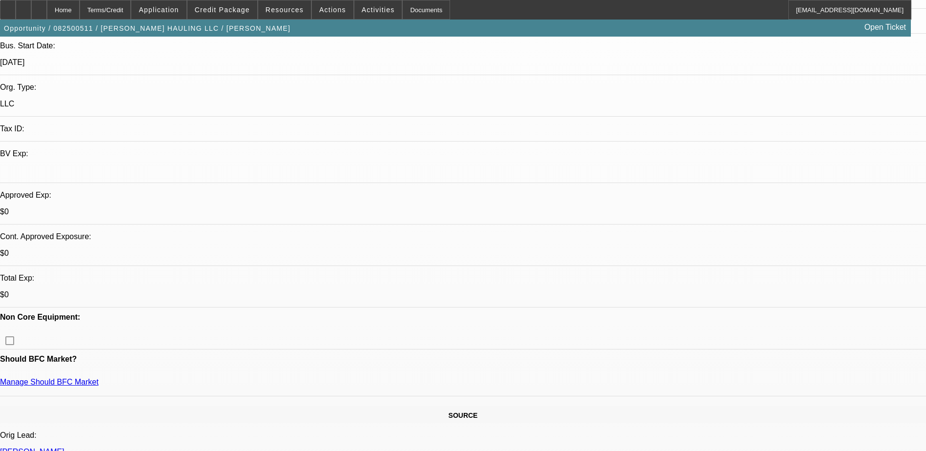 This screenshot has height=451, width=926. I want to click on span: Activities, so click(378, 10).